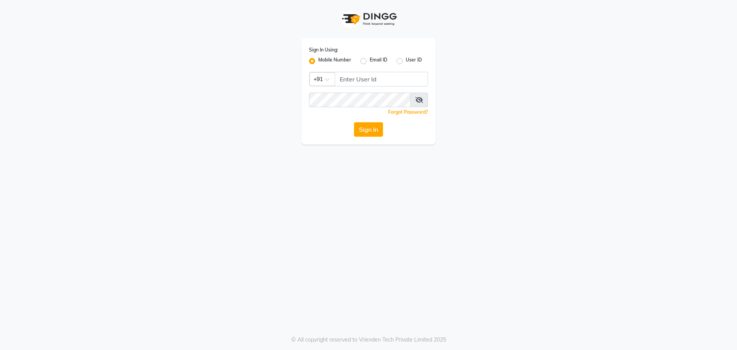 This screenshot has width=737, height=350. I want to click on label: Email ID, so click(379, 61).